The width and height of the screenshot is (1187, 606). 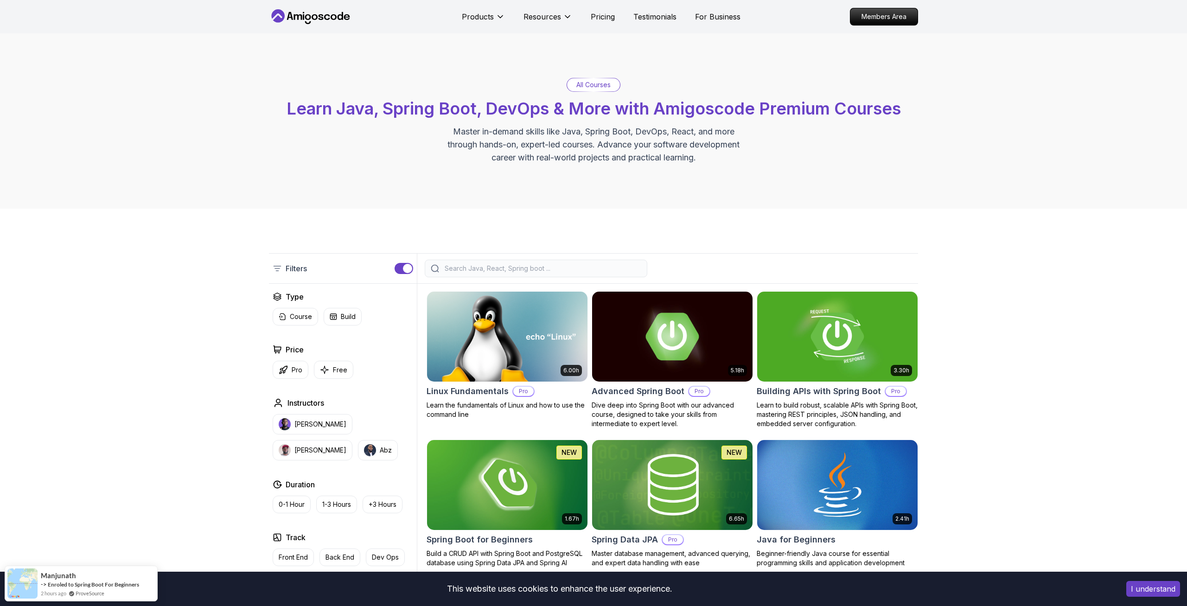 What do you see at coordinates (53, 593) in the screenshot?
I see `span: 2 hours ago` at bounding box center [53, 593].